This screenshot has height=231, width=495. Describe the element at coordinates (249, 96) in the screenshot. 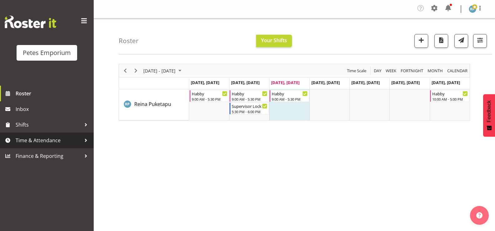

I see `div: Reina Puketapu"s event - Habby Begin From Tuesday, August 26, 2025 at 9:00:00 AM GMT+12:00 Ends A...` at that location.